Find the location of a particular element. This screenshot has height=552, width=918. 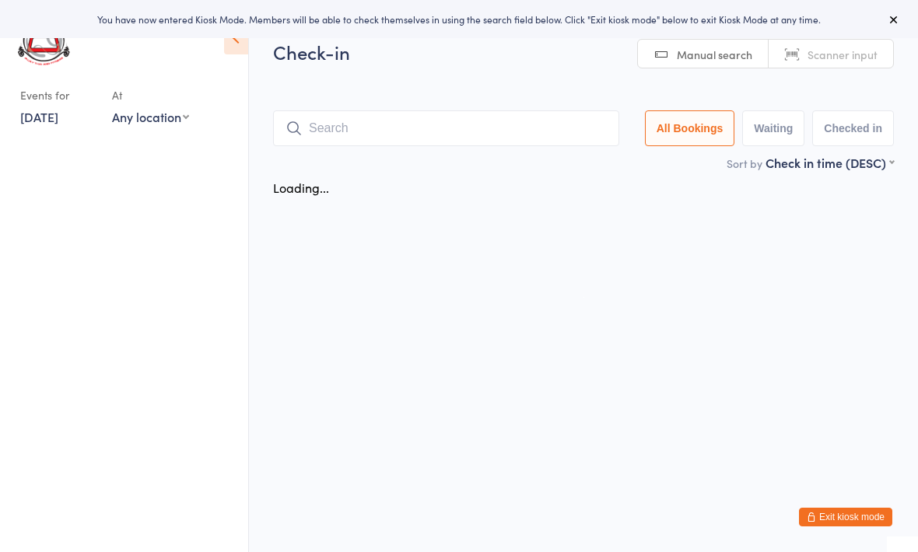

span: Manual search is located at coordinates (714, 54).